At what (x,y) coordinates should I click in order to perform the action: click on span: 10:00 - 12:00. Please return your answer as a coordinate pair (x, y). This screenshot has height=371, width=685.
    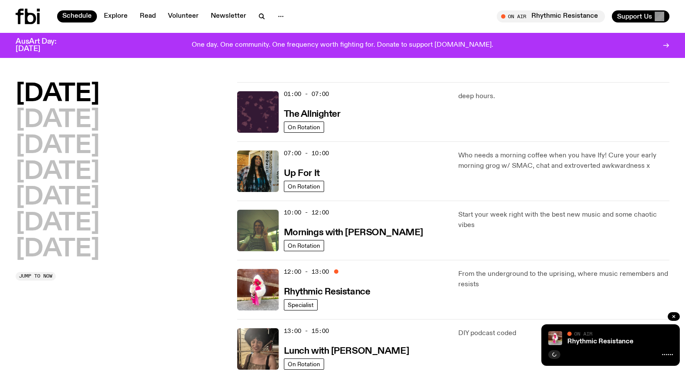
    Looking at the image, I should click on (306, 212).